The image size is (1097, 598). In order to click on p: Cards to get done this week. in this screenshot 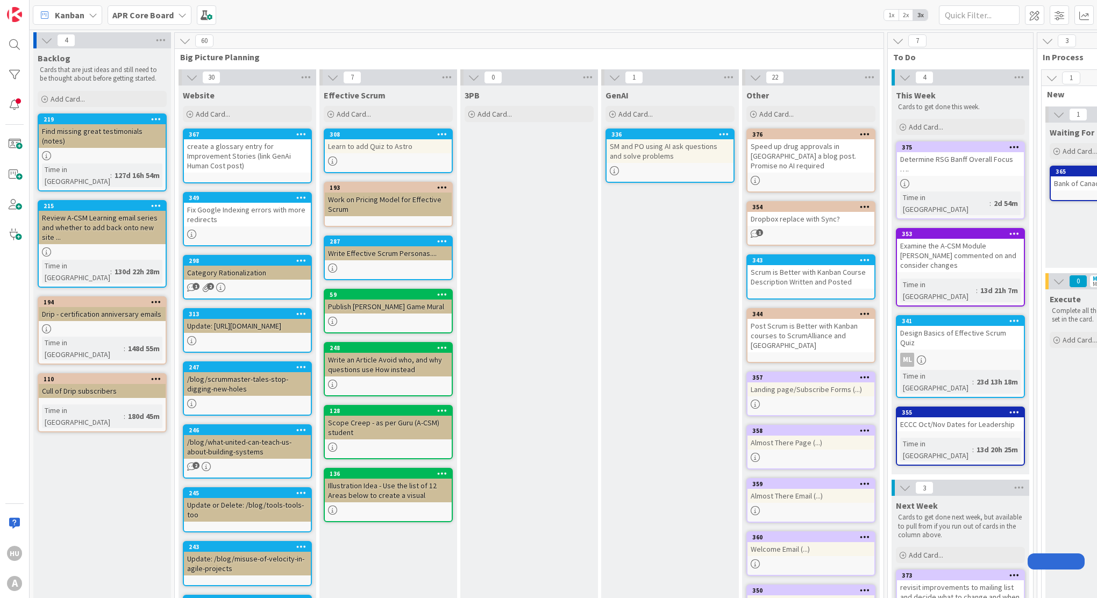, I will do `click(961, 107)`.